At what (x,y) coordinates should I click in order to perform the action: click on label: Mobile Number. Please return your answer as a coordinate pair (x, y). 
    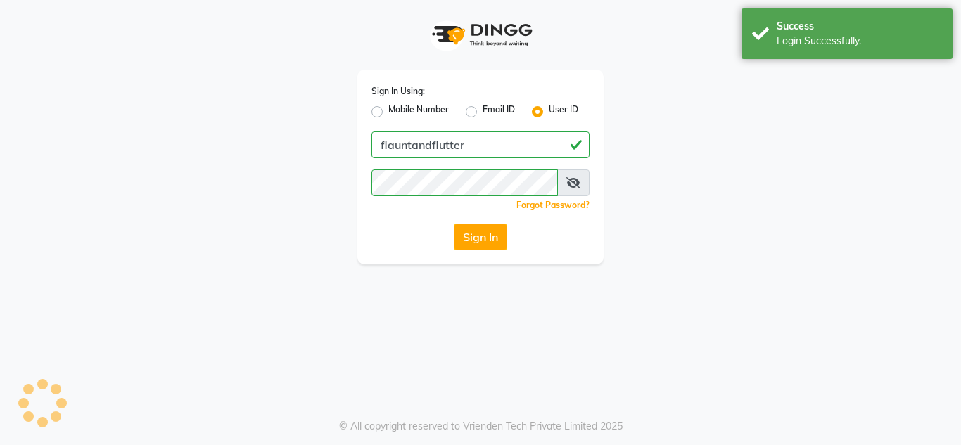
    Looking at the image, I should click on (418, 112).